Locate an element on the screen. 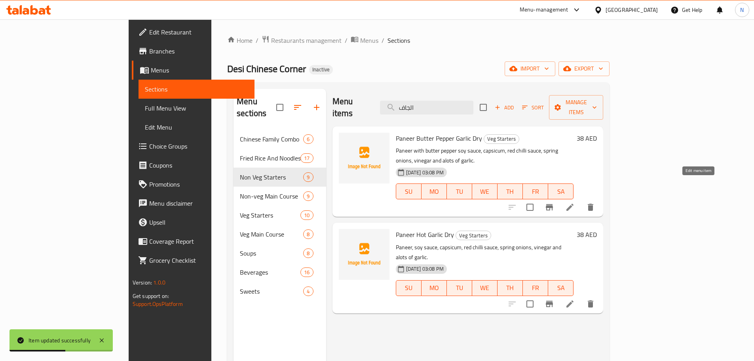 The image size is (754, 361). a: Promotions is located at coordinates (193, 184).